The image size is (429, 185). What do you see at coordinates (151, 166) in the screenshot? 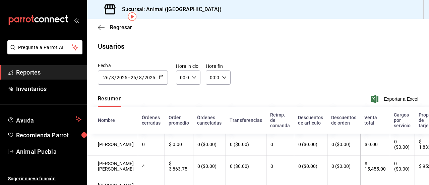
I see `th: 4` at bounding box center [151, 166].